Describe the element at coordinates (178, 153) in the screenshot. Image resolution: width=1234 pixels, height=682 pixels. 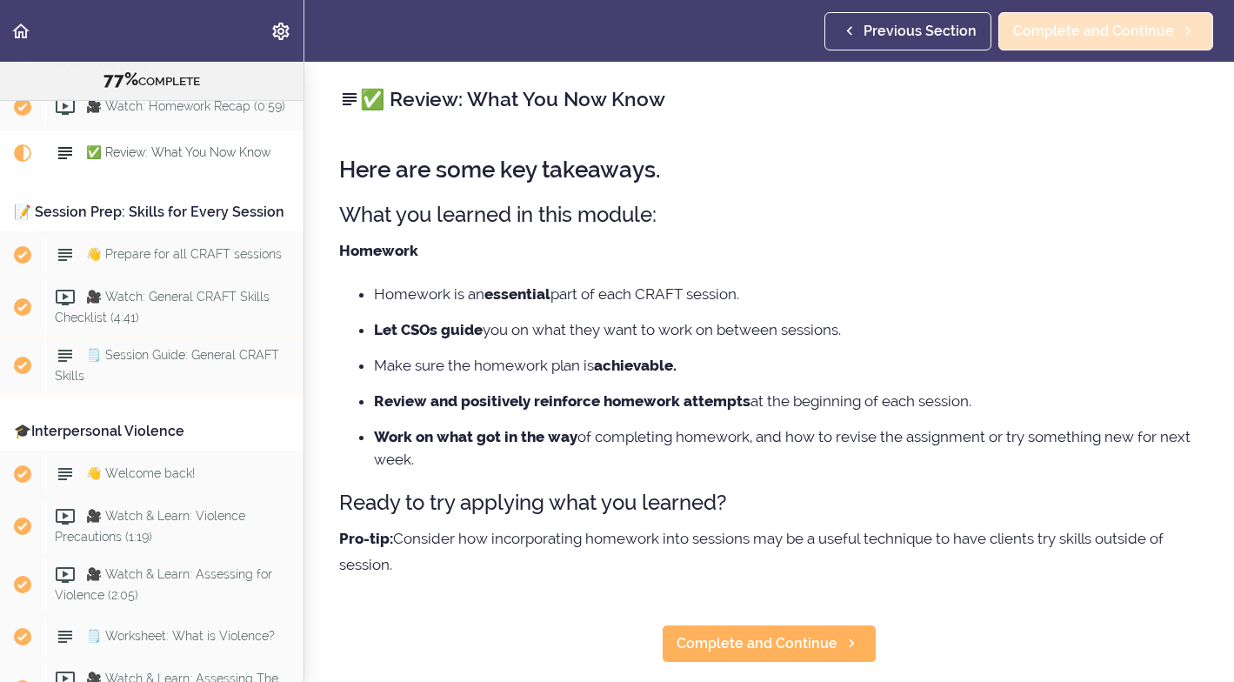
I see `span: ✅ Review: What You Now Know` at that location.